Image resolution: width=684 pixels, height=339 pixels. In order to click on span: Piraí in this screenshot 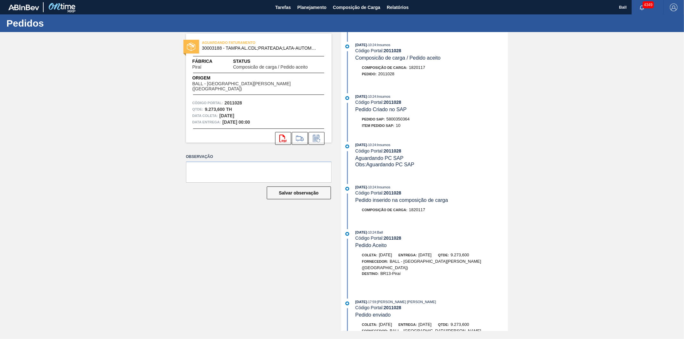, I will do `click(197, 67)`.